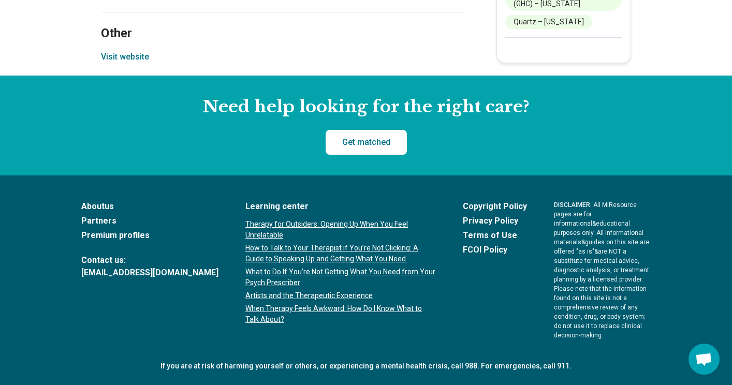  Describe the element at coordinates (150, 221) in the screenshot. I see `a: Partners` at that location.